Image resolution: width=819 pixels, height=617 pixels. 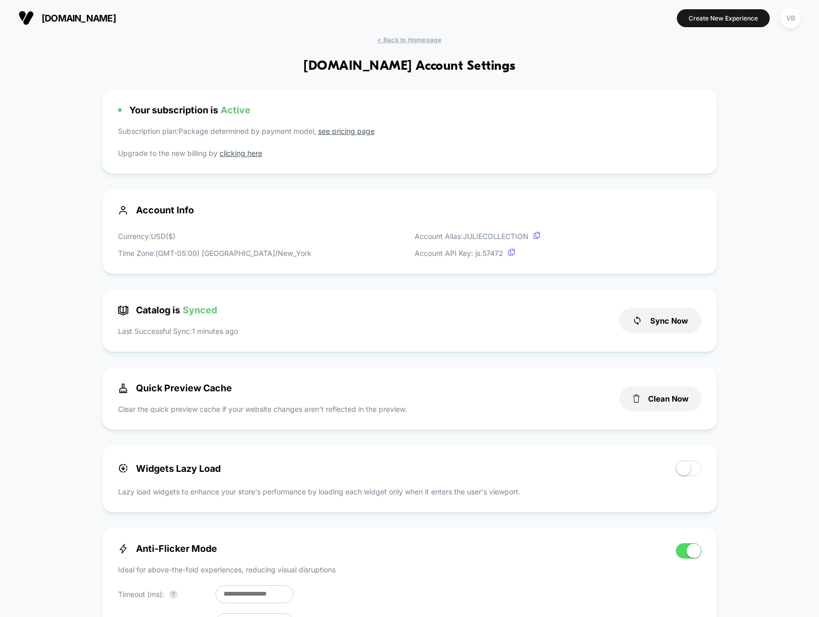 What do you see at coordinates (178, 331) in the screenshot?
I see `p: Last Successful Sync: 1 minutes ago` at bounding box center [178, 331].